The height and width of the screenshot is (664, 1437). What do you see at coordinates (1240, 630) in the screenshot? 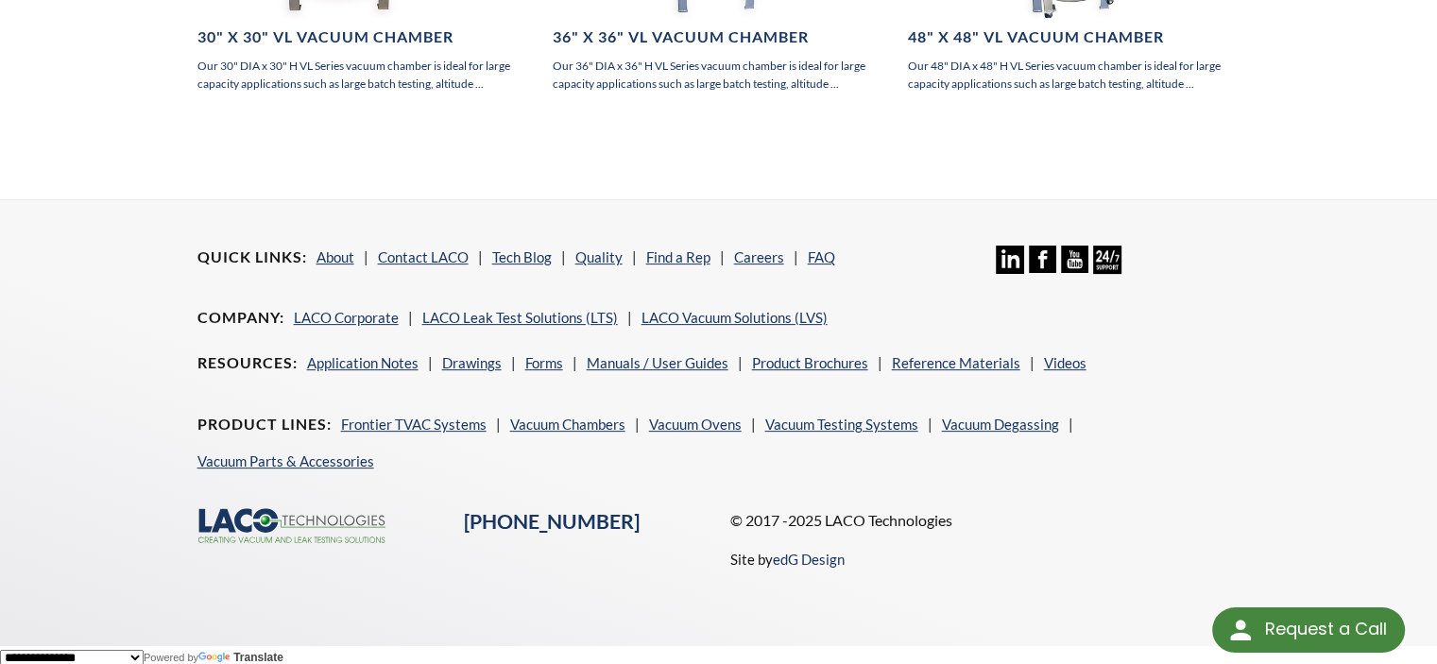
I see `img: round button` at bounding box center [1240, 630].